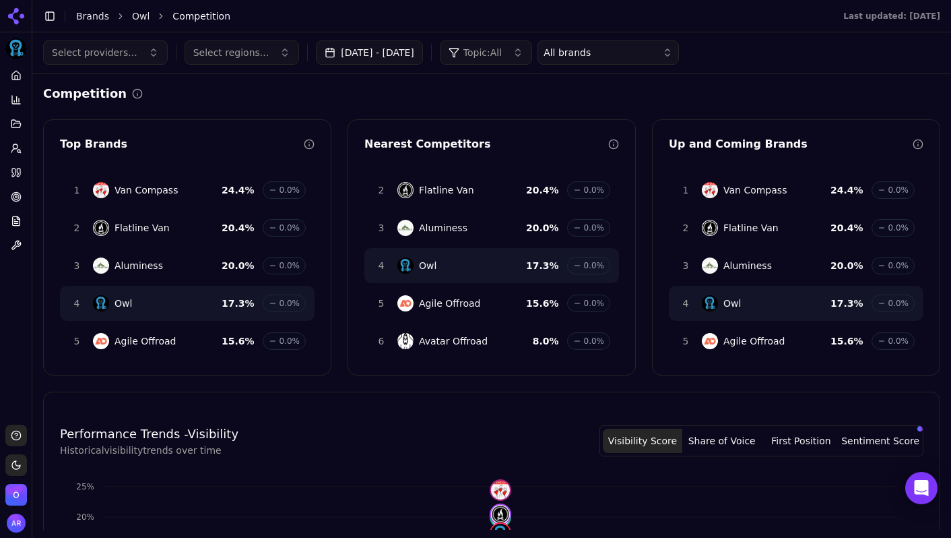  I want to click on div: Open Intercom Messenger, so click(921, 488).